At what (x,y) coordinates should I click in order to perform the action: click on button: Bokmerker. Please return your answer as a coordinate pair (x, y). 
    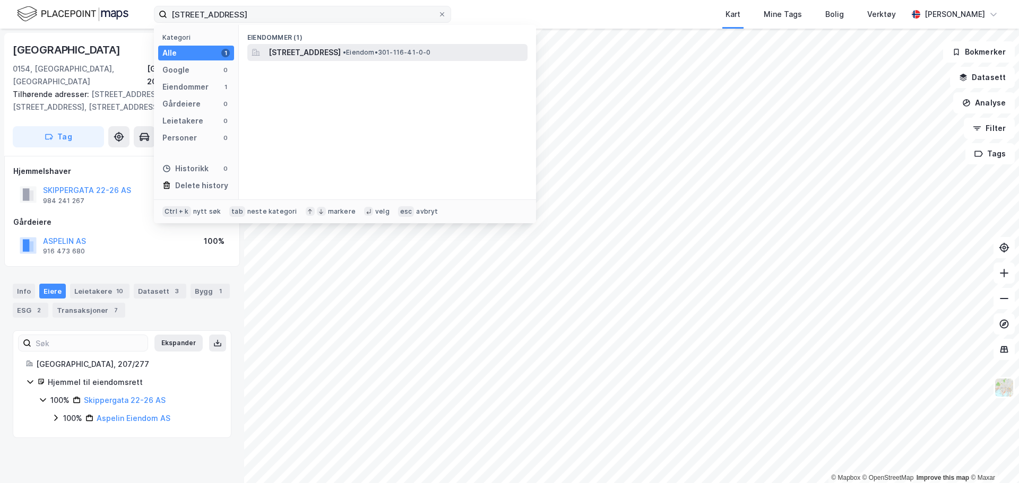
    Looking at the image, I should click on (978, 52).